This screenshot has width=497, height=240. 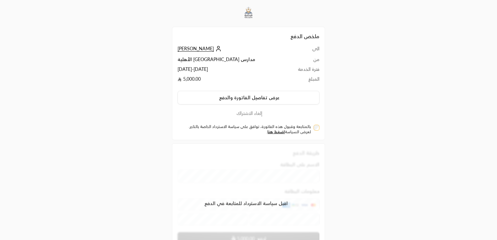 I want to click on td: من, so click(x=304, y=61).